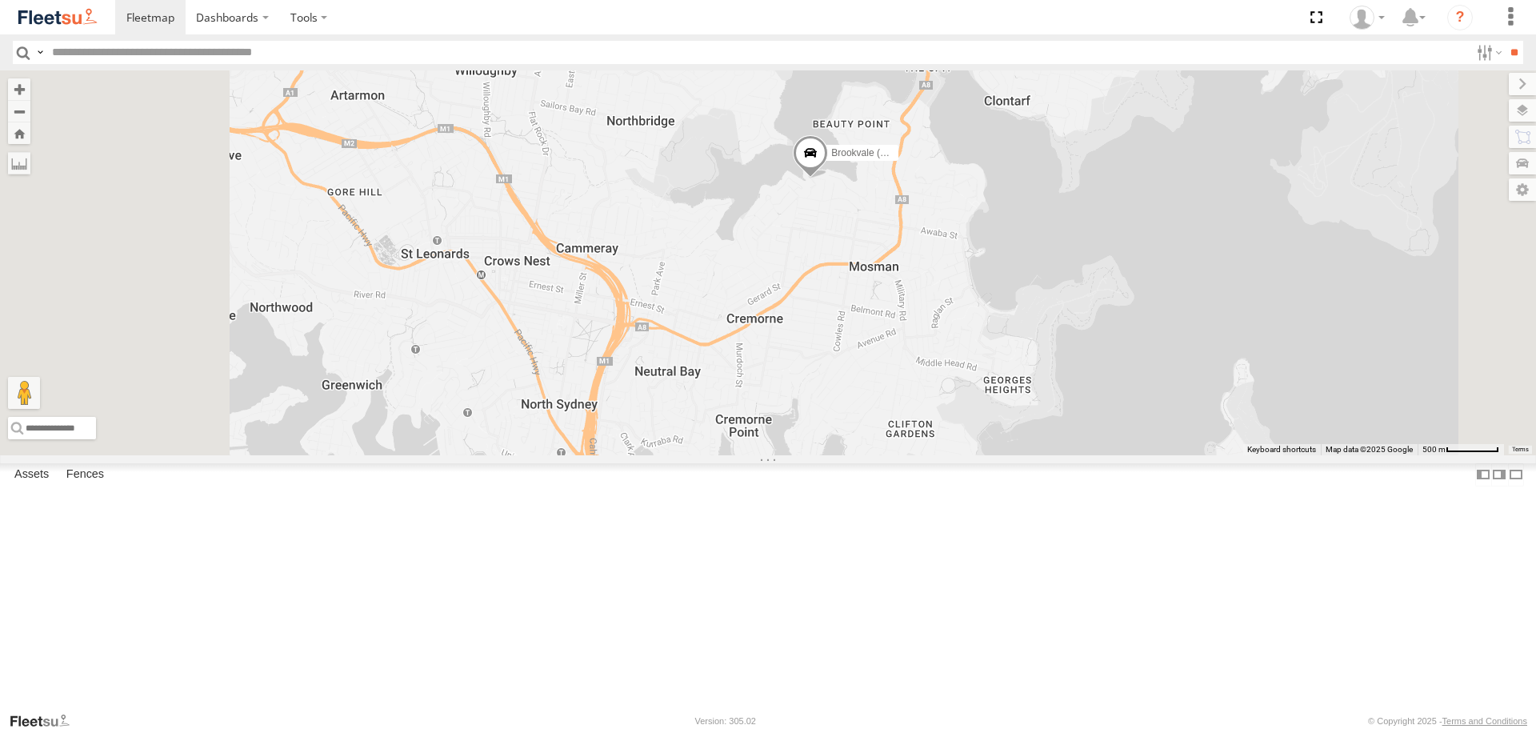 This screenshot has width=1536, height=729. Describe the element at coordinates (19, 111) in the screenshot. I see `button: Zoom out` at that location.